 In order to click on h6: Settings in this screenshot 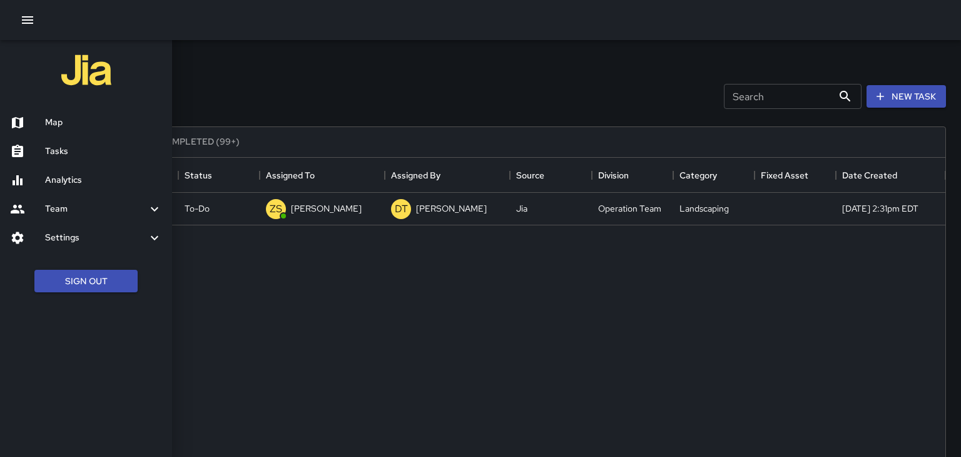, I will do `click(96, 238)`.